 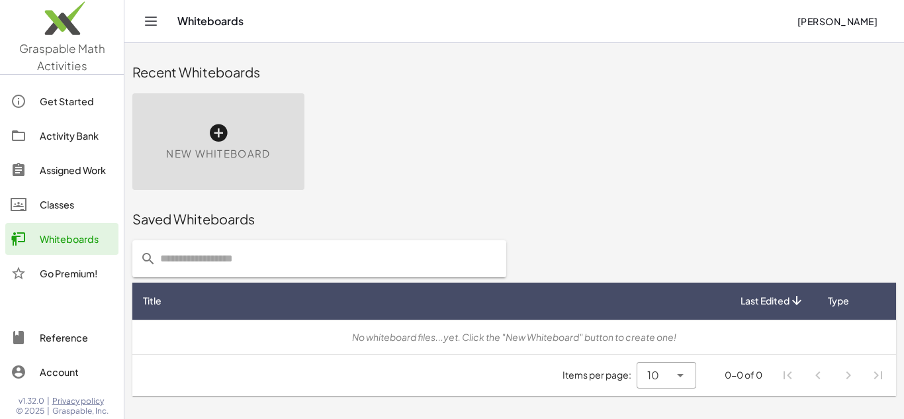 I want to click on nav: Pagination Navigation, so click(x=833, y=375).